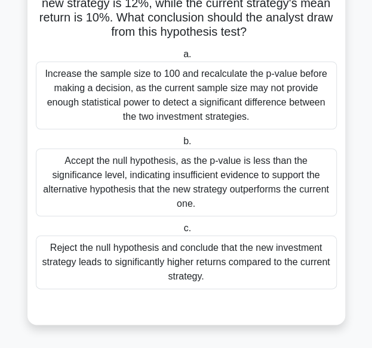 Image resolution: width=372 pixels, height=348 pixels. Describe the element at coordinates (187, 54) in the screenshot. I see `span: a.` at that location.